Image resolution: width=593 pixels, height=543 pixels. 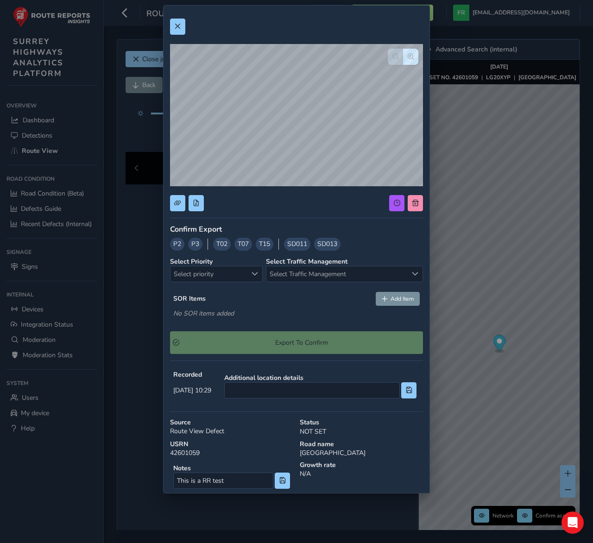 What do you see at coordinates (337, 274) in the screenshot?
I see `span: Select Traffic Management` at bounding box center [337, 274].